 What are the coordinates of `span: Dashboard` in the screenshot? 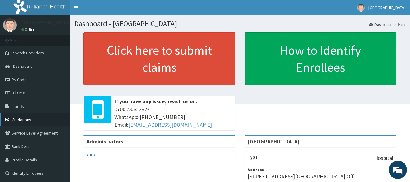 It's located at (23, 66).